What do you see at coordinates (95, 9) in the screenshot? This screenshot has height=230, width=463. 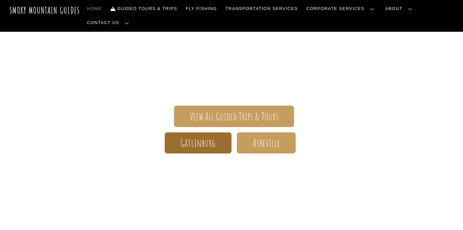 I see `a: Home` at bounding box center [95, 9].